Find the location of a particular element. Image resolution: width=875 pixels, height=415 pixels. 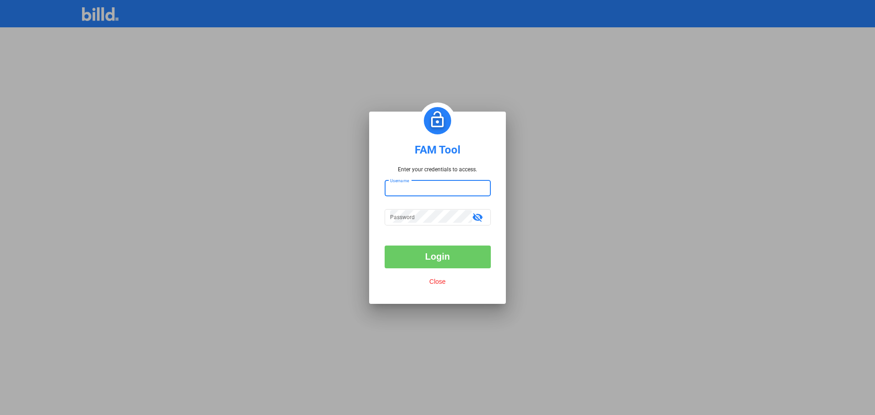

button: Login is located at coordinates (437, 257).